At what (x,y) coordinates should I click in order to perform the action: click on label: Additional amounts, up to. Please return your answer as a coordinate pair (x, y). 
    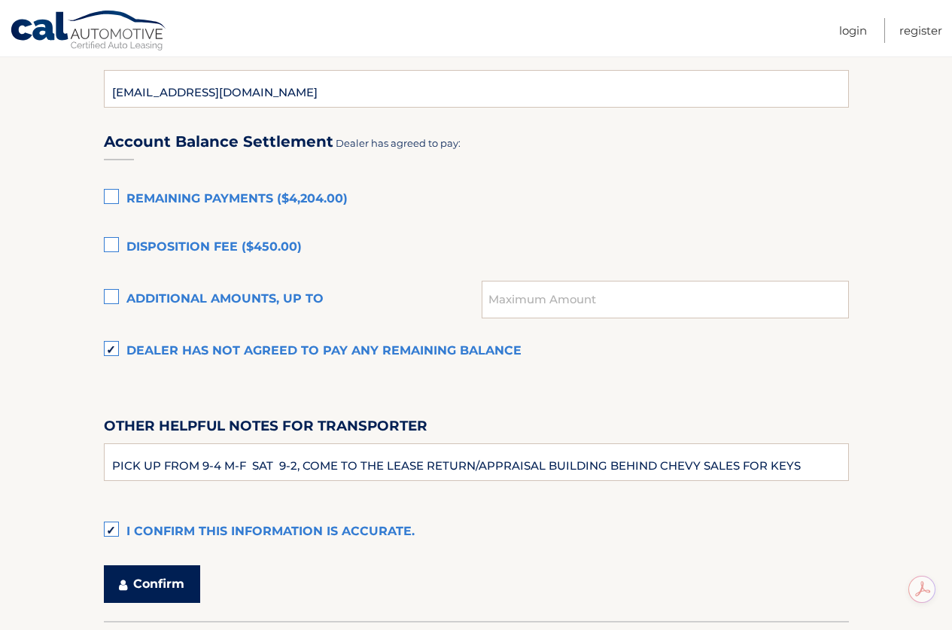
    Looking at the image, I should click on (293, 299).